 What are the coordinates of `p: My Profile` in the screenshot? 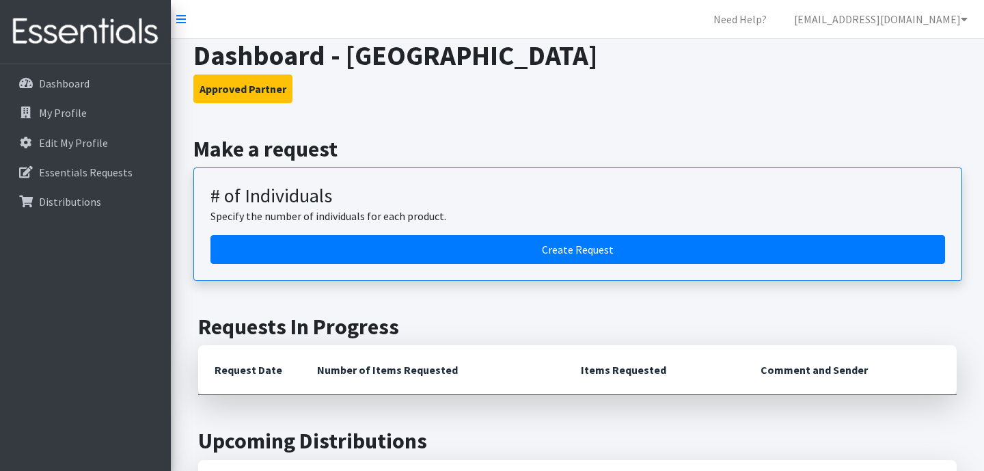 It's located at (63, 113).